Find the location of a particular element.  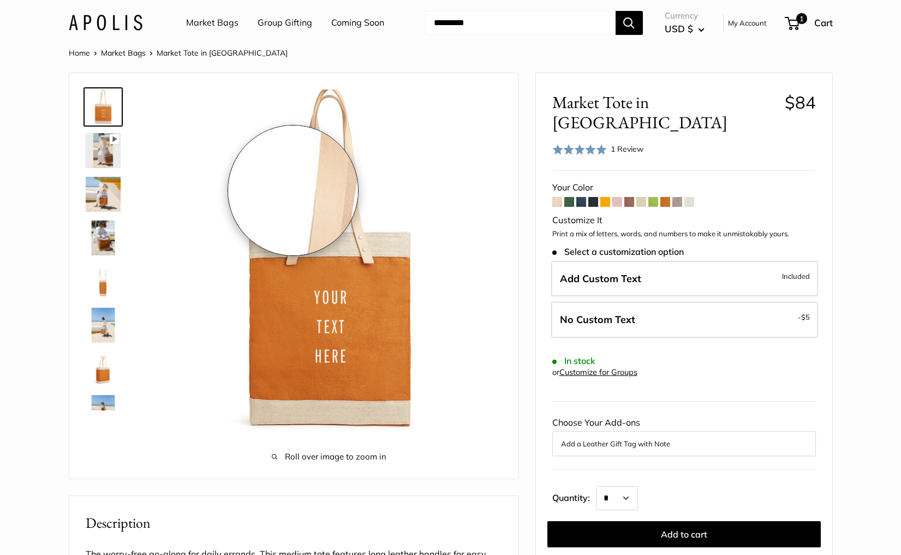

span: $5 is located at coordinates (806, 317).